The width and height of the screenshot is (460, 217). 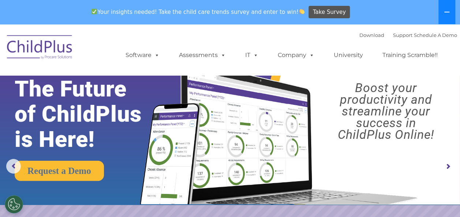 What do you see at coordinates (410, 55) in the screenshot?
I see `a: Training Scramble!!` at bounding box center [410, 55].